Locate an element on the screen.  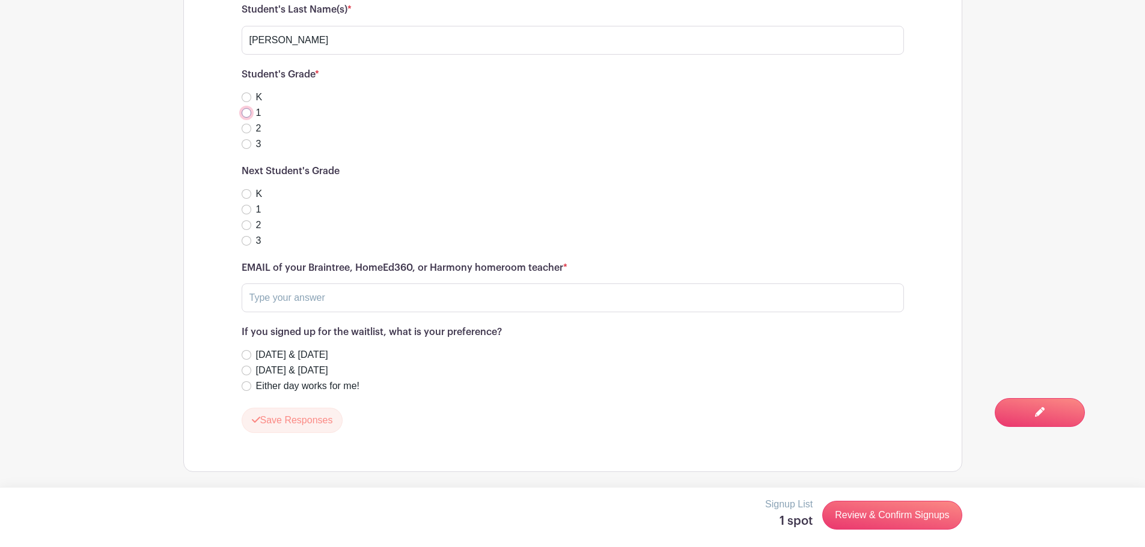
h6: Student's Last Name(s) is located at coordinates (573, 10).